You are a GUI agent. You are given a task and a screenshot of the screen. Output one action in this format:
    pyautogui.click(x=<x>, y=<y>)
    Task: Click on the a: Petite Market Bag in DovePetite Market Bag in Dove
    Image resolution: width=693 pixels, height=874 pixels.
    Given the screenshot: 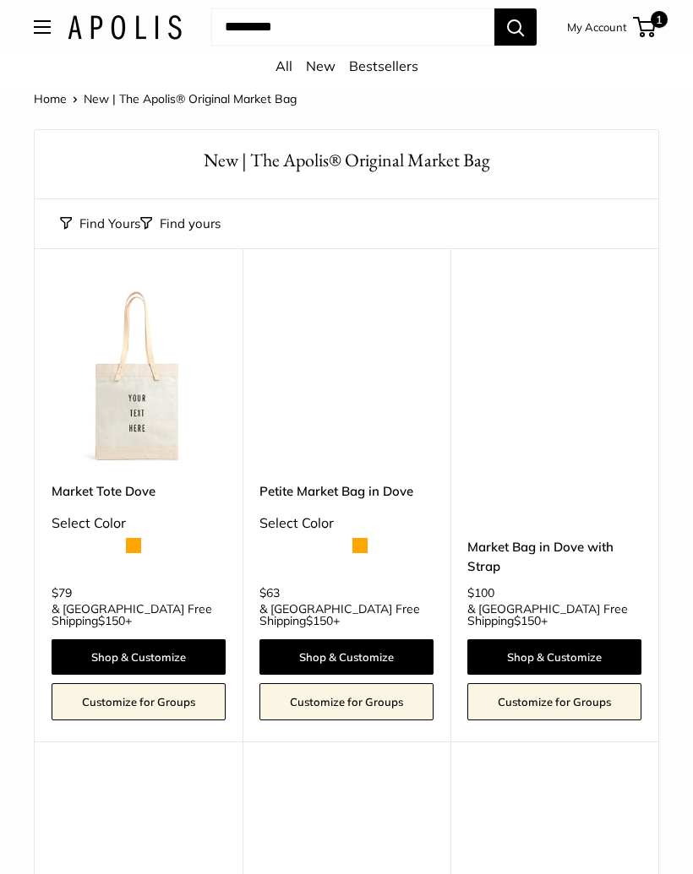 What is the action you would take?
    pyautogui.click(x=346, y=378)
    